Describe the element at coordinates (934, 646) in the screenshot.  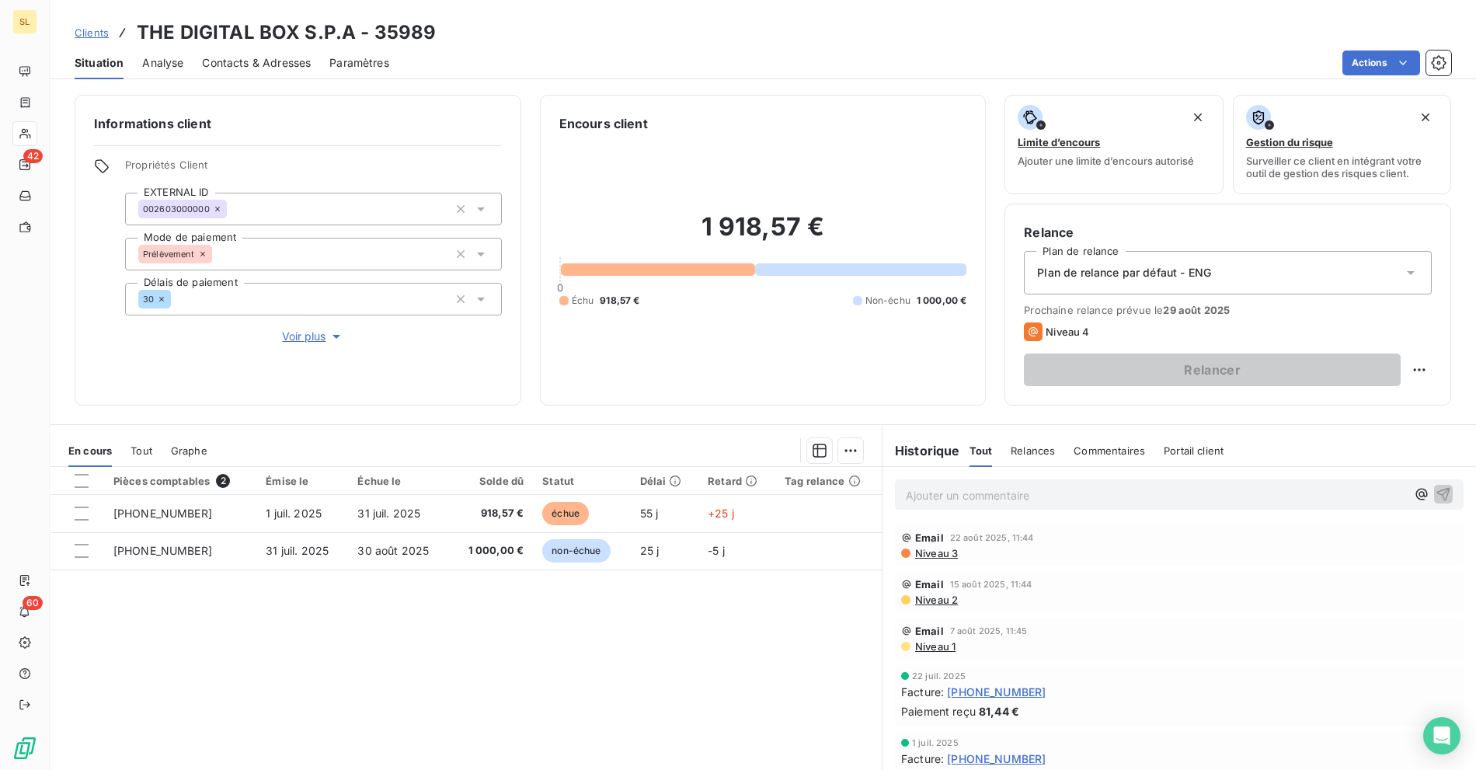
I see `span: Niveau 1` at that location.